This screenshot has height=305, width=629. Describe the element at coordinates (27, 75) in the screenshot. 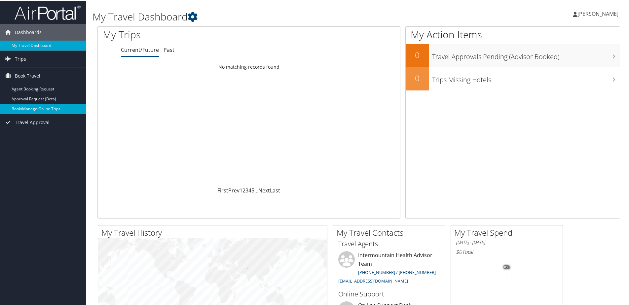

I see `span: Book Travel` at that location.